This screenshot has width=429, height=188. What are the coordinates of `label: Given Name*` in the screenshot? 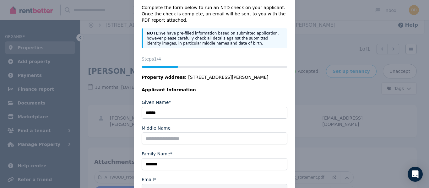 It's located at (156, 102).